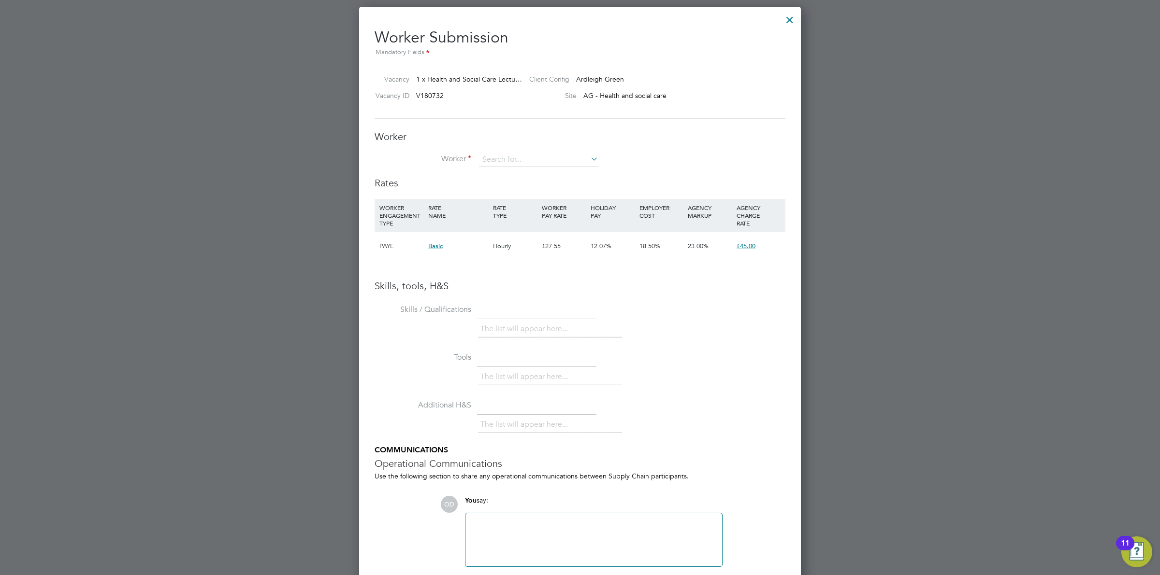  What do you see at coordinates (458, 212) in the screenshot?
I see `div: RATE NAME` at bounding box center [458, 212].